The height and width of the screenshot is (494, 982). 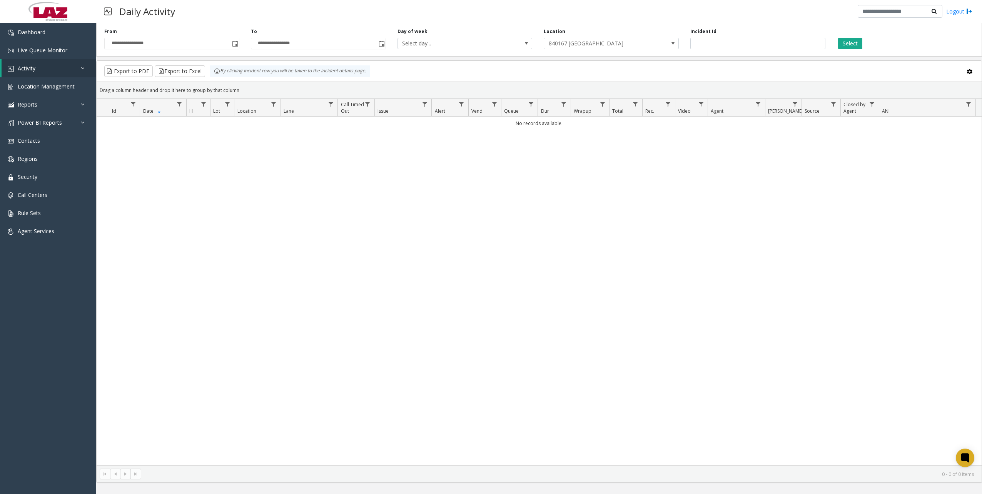 What do you see at coordinates (147, 11) in the screenshot?
I see `h3: Daily Activity` at bounding box center [147, 11].